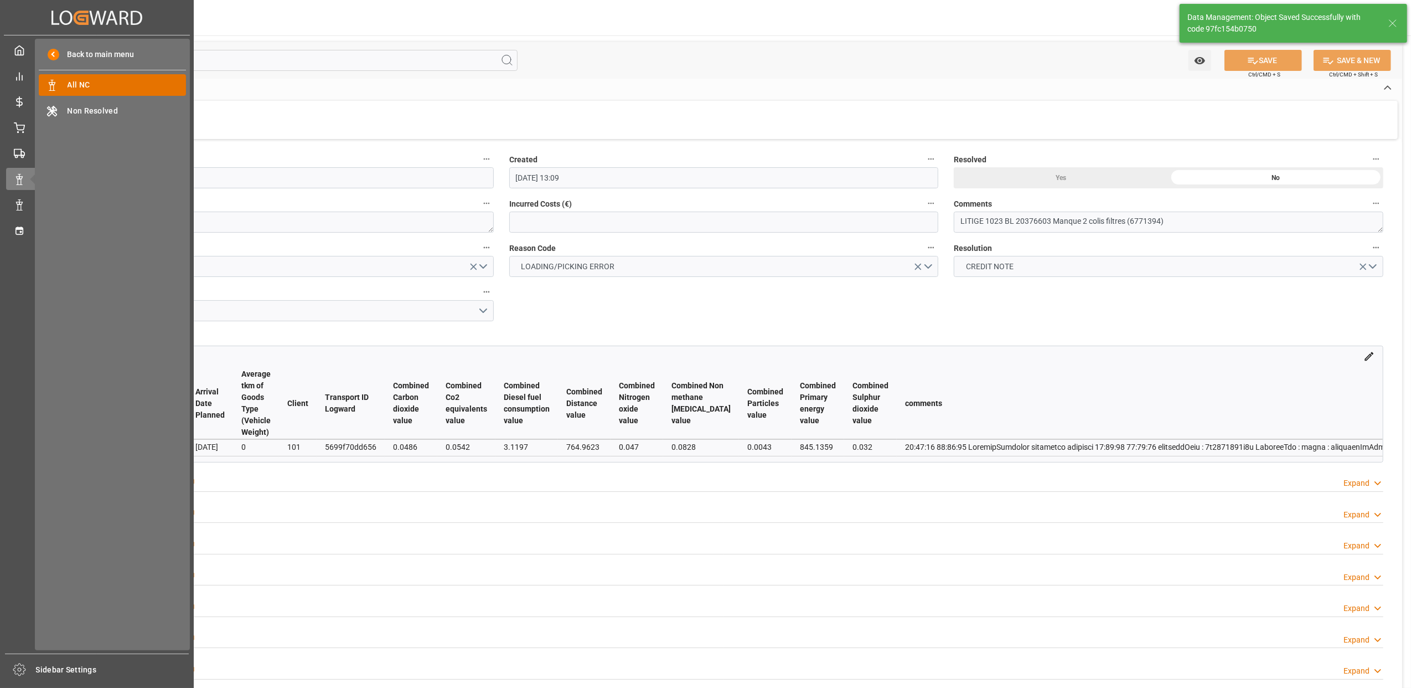 This screenshot has width=1411, height=688. What do you see at coordinates (818, 447) in the screenshot?
I see `div: 845.1359` at bounding box center [818, 447].